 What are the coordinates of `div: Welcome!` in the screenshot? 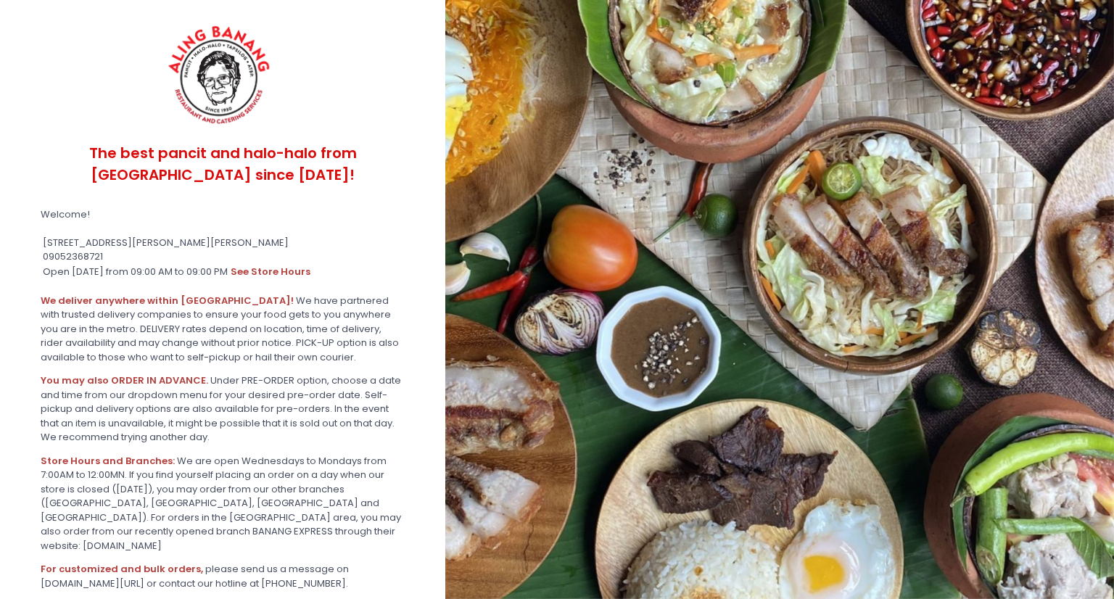 It's located at (223, 215).